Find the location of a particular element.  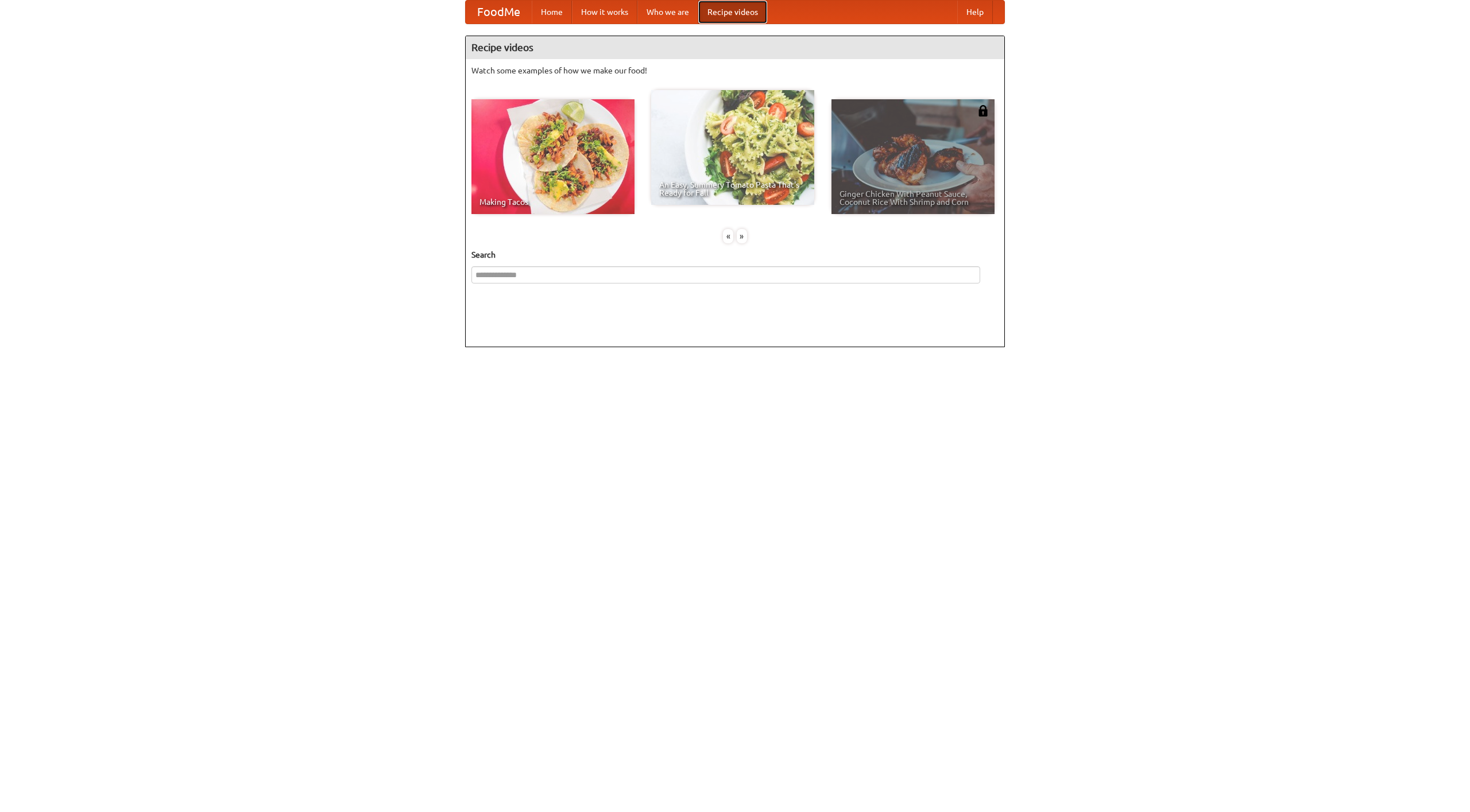

a: How it works is located at coordinates (605, 12).